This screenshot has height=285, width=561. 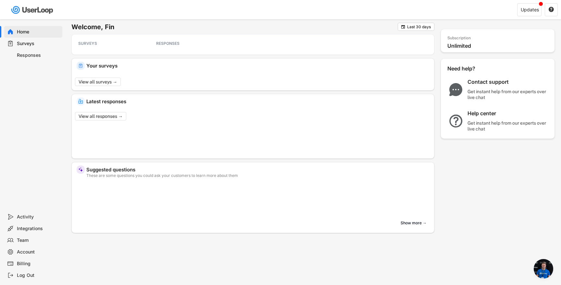 What do you see at coordinates (419, 27) in the screenshot?
I see `div: Last 30 days` at bounding box center [419, 27].